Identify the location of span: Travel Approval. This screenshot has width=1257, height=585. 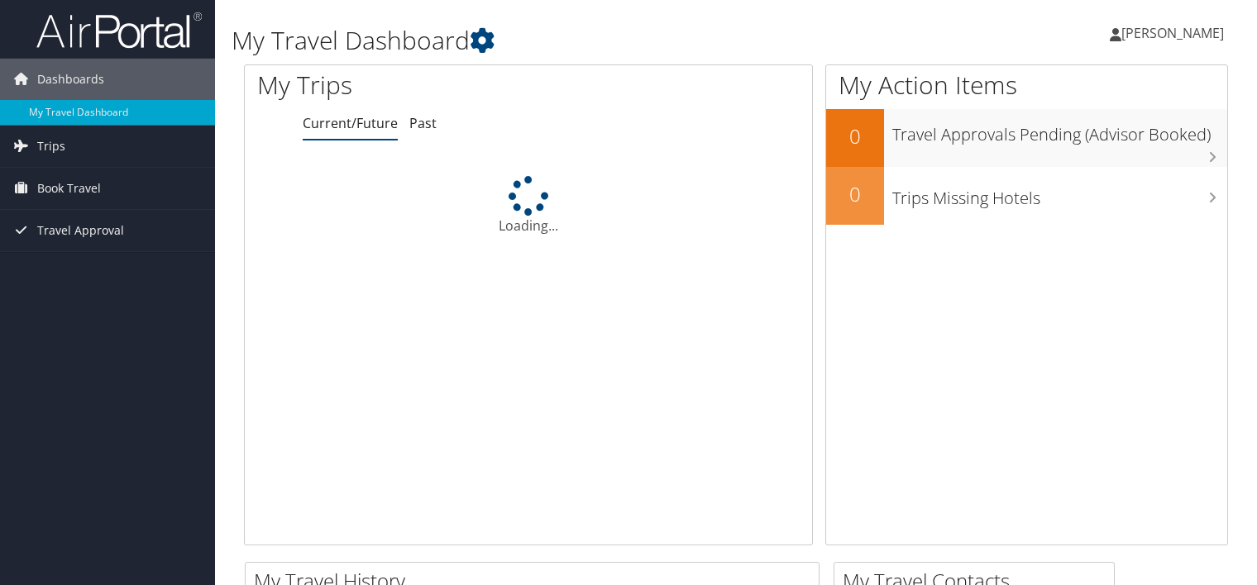
(80, 231).